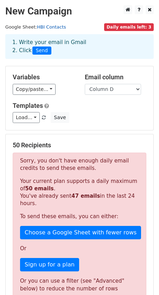  Describe the element at coordinates (142, 278) in the screenshot. I see `div: Chat Widget` at that location.